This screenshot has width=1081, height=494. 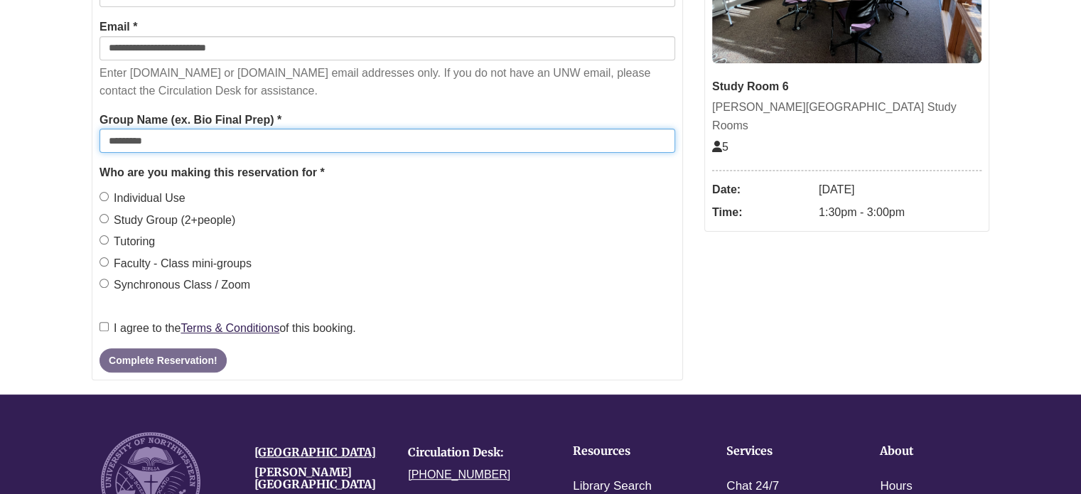 I want to click on a: Terms & Conditions, so click(x=230, y=328).